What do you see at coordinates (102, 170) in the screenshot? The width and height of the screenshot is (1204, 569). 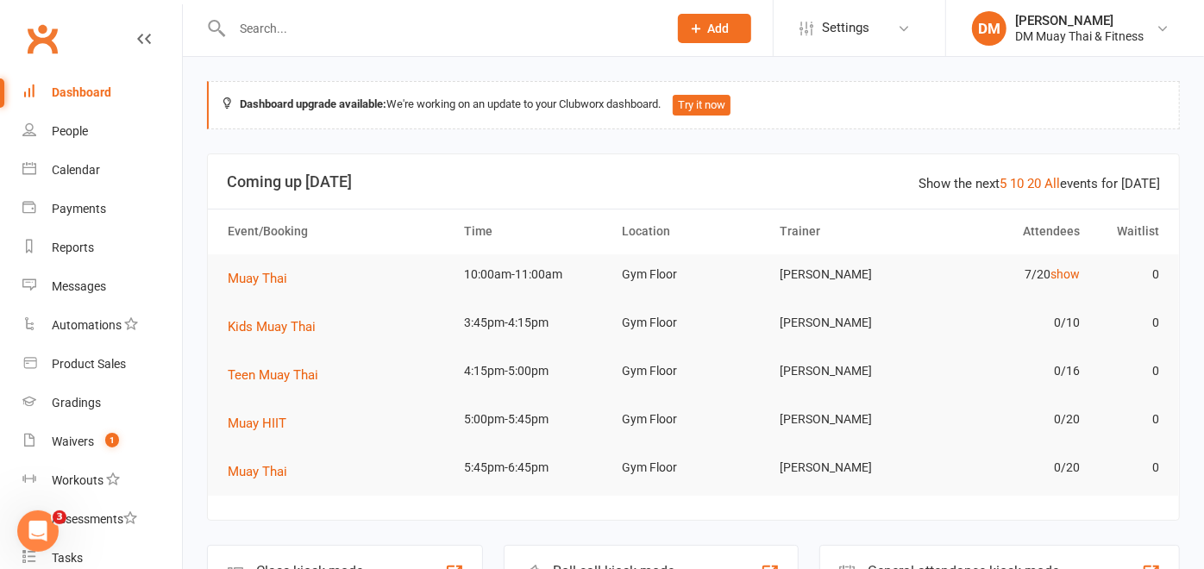 I see `a: Calendar` at bounding box center [102, 170].